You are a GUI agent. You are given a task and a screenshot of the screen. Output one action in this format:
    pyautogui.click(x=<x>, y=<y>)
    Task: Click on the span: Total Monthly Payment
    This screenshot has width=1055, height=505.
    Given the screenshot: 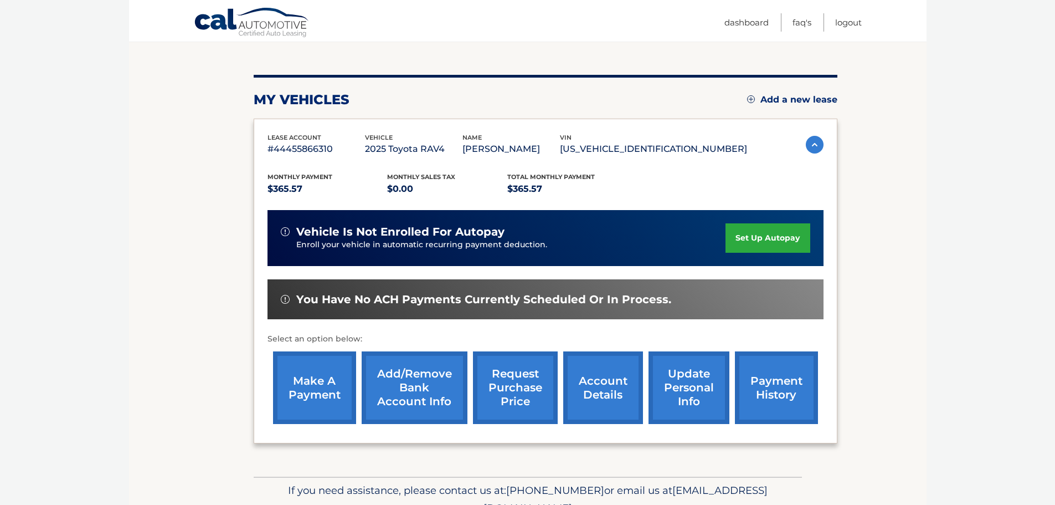 What is the action you would take?
    pyautogui.click(x=551, y=177)
    